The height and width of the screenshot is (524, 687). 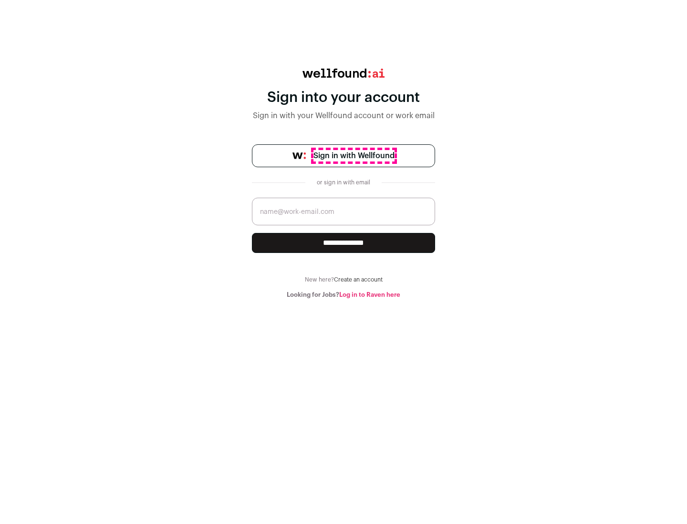 What do you see at coordinates (343, 156) in the screenshot?
I see `a: Sign in with Wellfound` at bounding box center [343, 156].